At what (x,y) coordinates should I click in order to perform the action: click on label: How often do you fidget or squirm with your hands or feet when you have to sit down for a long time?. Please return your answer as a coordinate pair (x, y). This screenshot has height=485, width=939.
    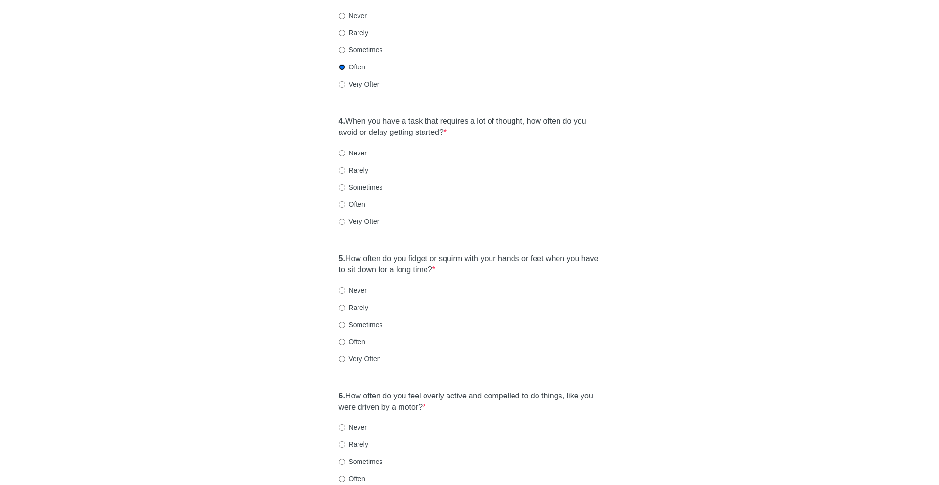
    Looking at the image, I should click on (469, 265).